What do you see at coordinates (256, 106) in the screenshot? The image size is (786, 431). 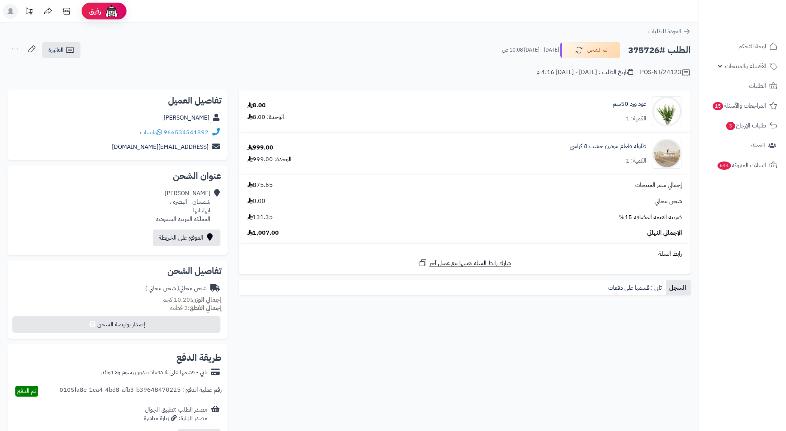 I see `div: 8.00` at bounding box center [256, 106].